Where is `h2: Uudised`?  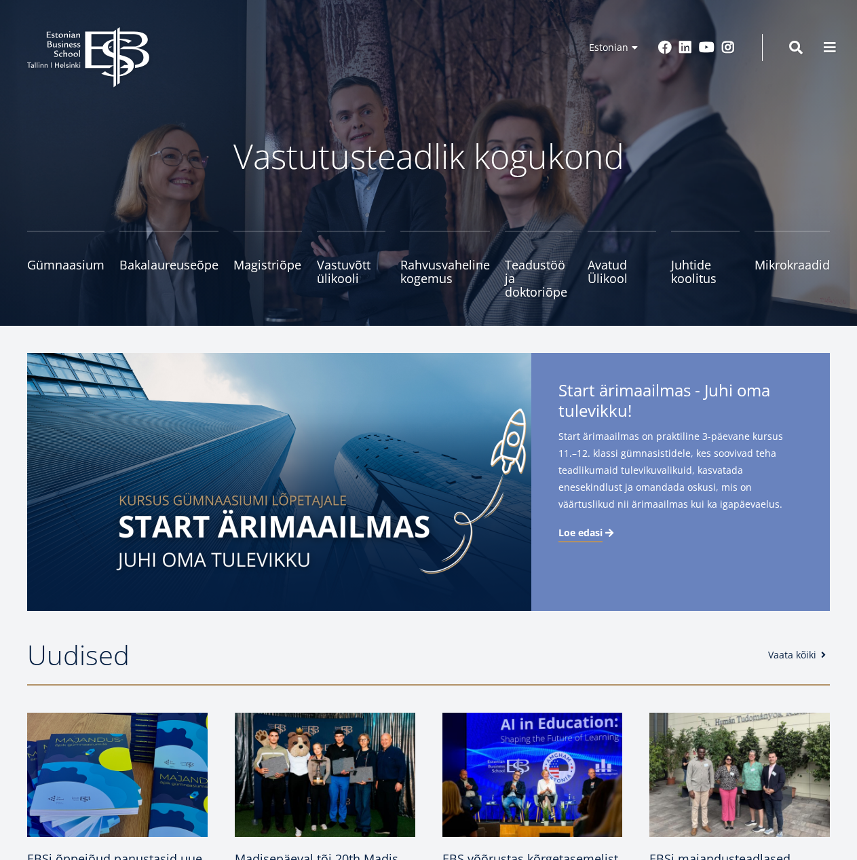 h2: Uudised is located at coordinates (391, 655).